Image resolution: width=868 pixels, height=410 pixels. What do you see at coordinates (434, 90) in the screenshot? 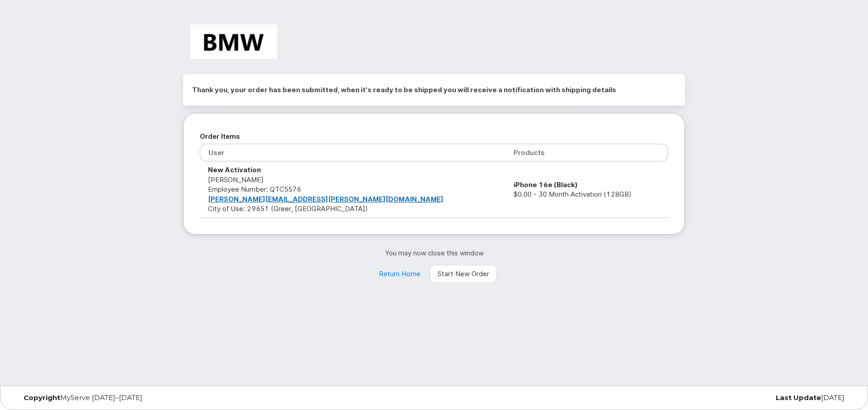
I see `h2: Thank you, your order has been submitted, when it's ready to be shipped you will receive a notifi...` at bounding box center [434, 90].